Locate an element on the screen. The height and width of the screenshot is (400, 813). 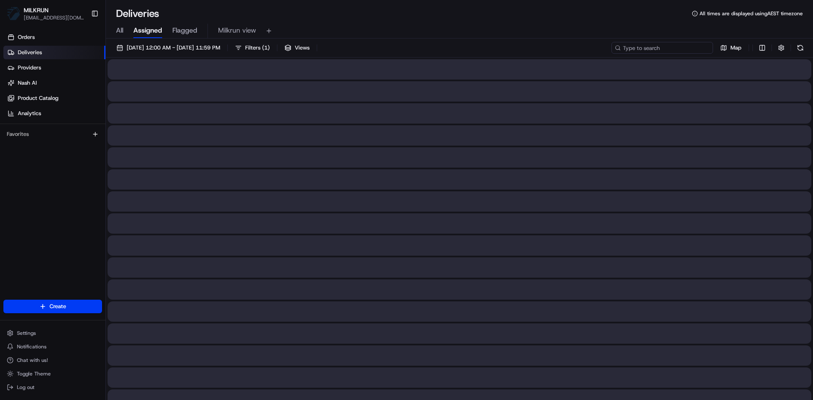
img: MILKRUN is located at coordinates (14, 14).